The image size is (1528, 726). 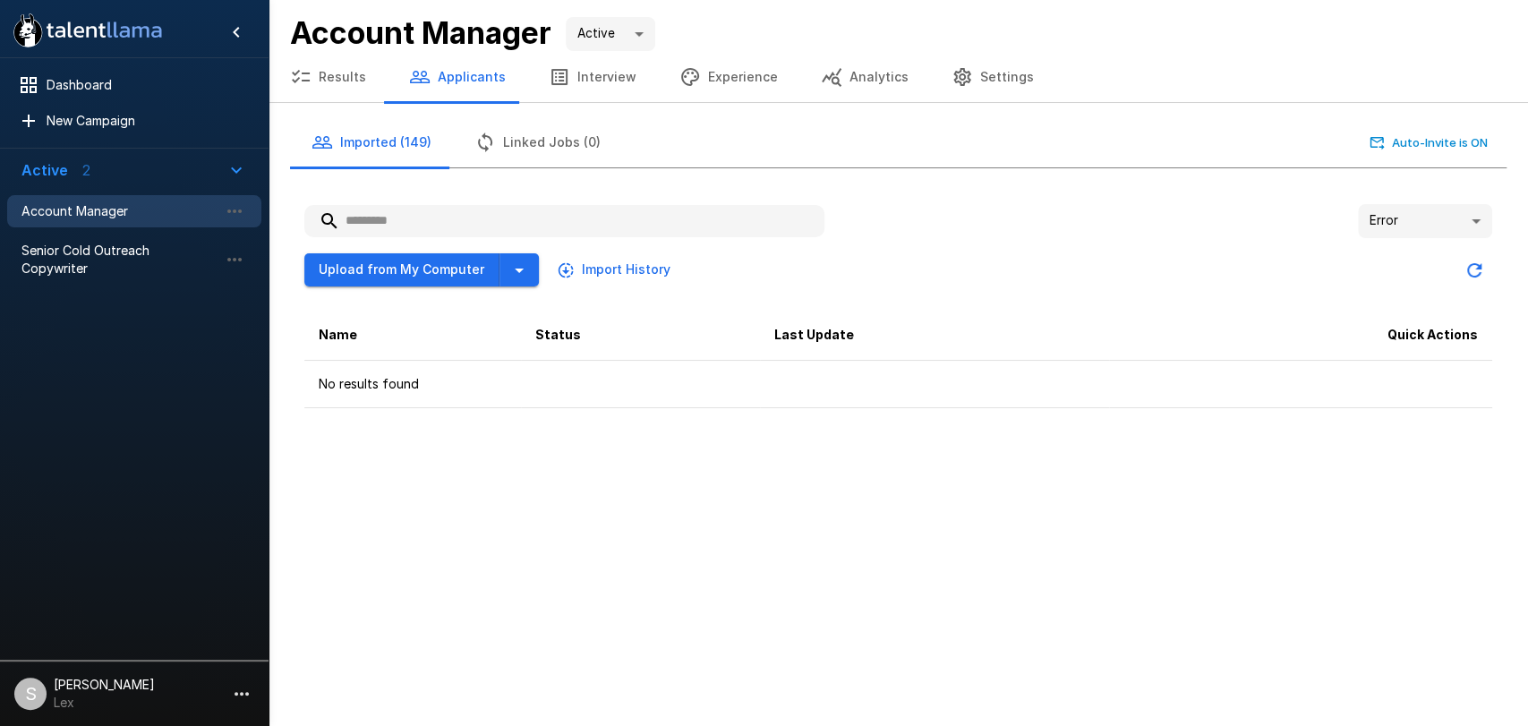 I want to click on button: Results, so click(x=328, y=77).